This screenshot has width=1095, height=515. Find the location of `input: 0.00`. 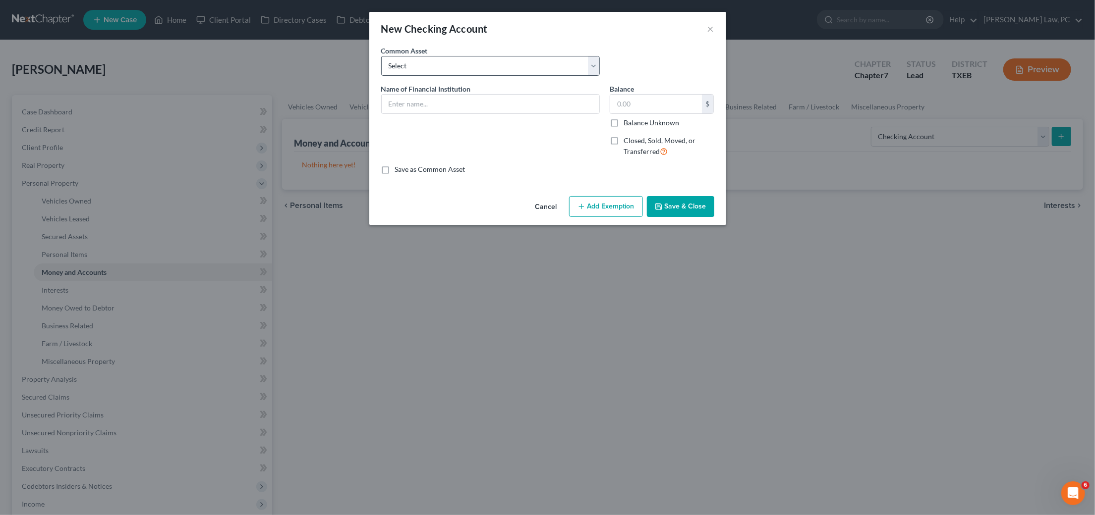

input: 0.00 is located at coordinates (656, 104).